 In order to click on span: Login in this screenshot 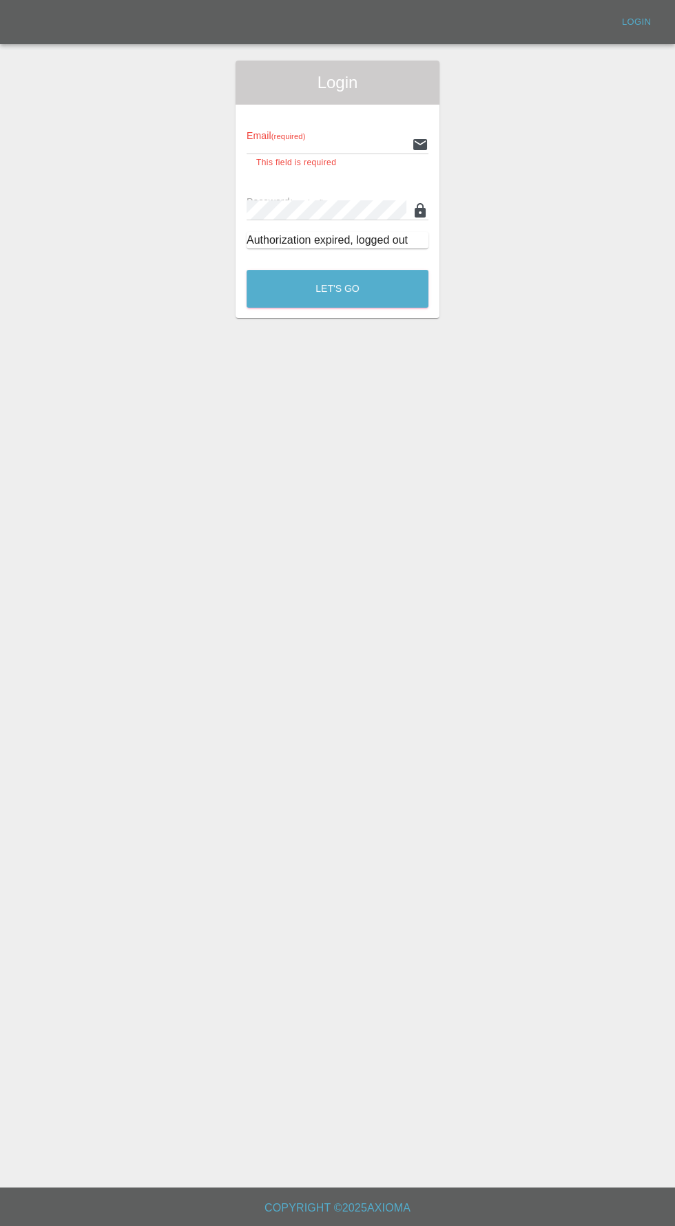, I will do `click(337, 83)`.